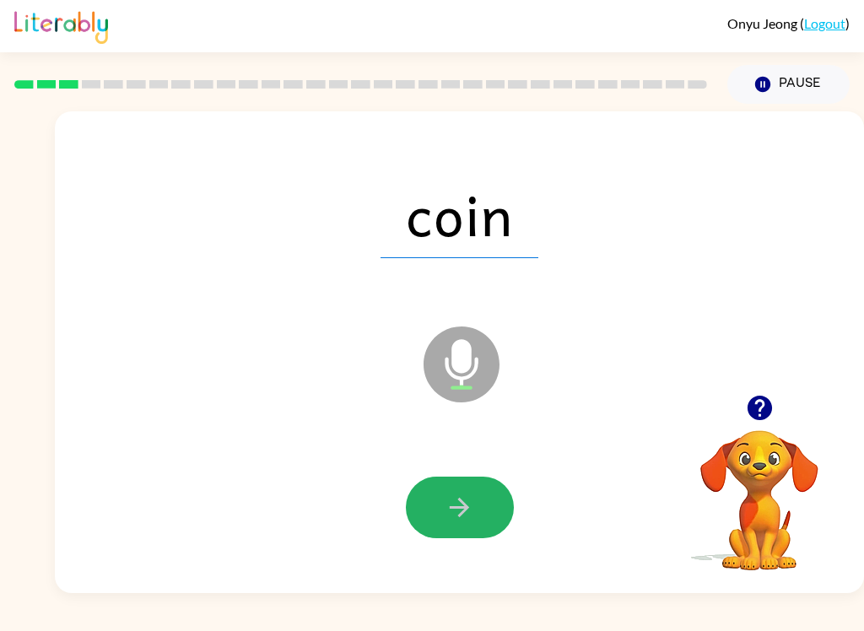 This screenshot has width=864, height=631. Describe the element at coordinates (759, 488) in the screenshot. I see `video: Your browser must support playing .mp4 files to use Literably. Please try using another browser.` at that location.